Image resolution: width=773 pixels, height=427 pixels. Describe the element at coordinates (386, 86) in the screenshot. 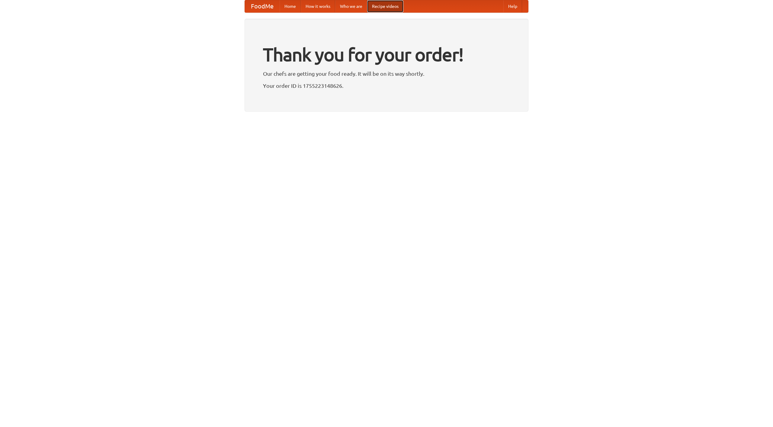

I see `p: Your order ID is 1755223148626.` at that location.